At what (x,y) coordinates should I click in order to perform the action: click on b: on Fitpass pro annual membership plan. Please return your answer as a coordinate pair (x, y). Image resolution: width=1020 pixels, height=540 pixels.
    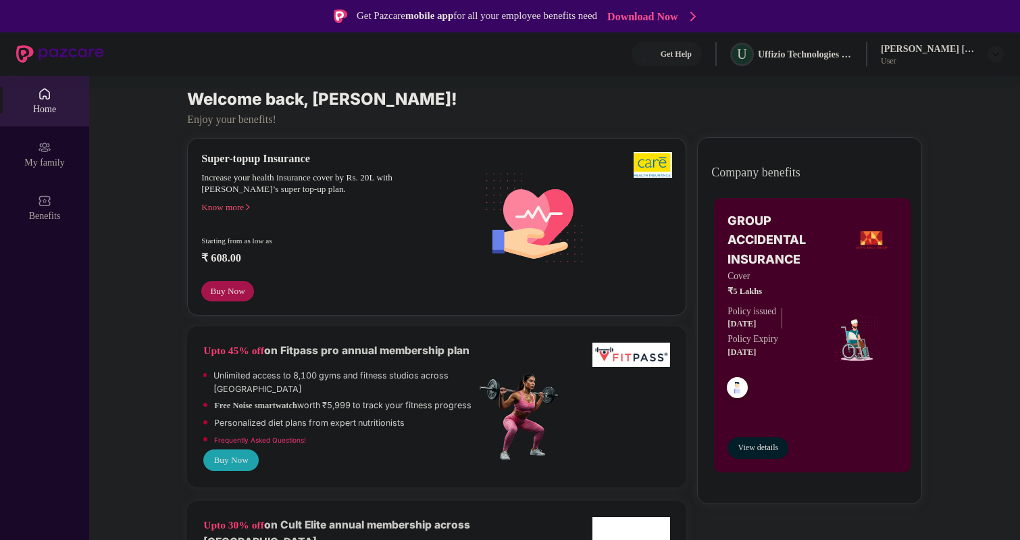
    Looking at the image, I should click on (336, 350).